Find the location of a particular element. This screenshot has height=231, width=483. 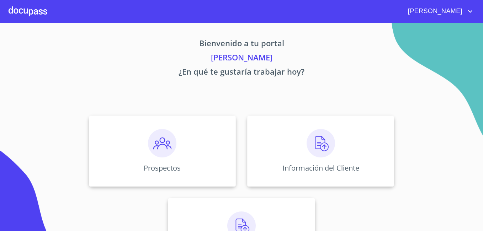

p: Bienvenido a tu portal is located at coordinates (242, 44).